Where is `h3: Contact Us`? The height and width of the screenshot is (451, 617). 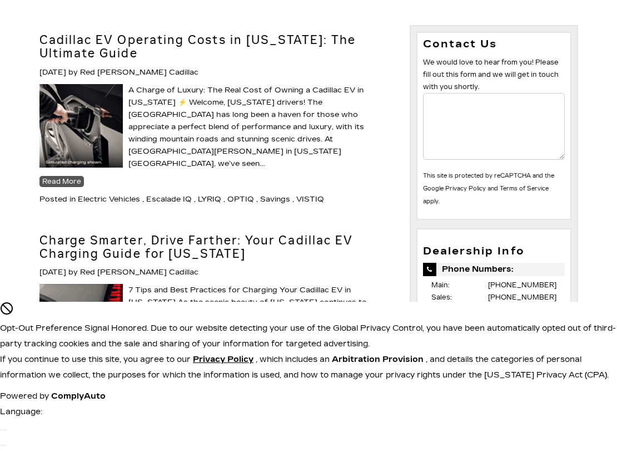
h3: Contact Us is located at coordinates (494, 44).